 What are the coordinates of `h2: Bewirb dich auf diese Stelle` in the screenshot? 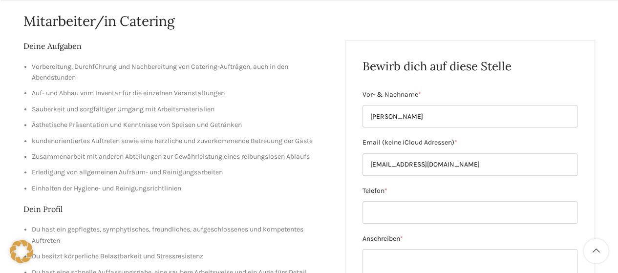 It's located at (470, 66).